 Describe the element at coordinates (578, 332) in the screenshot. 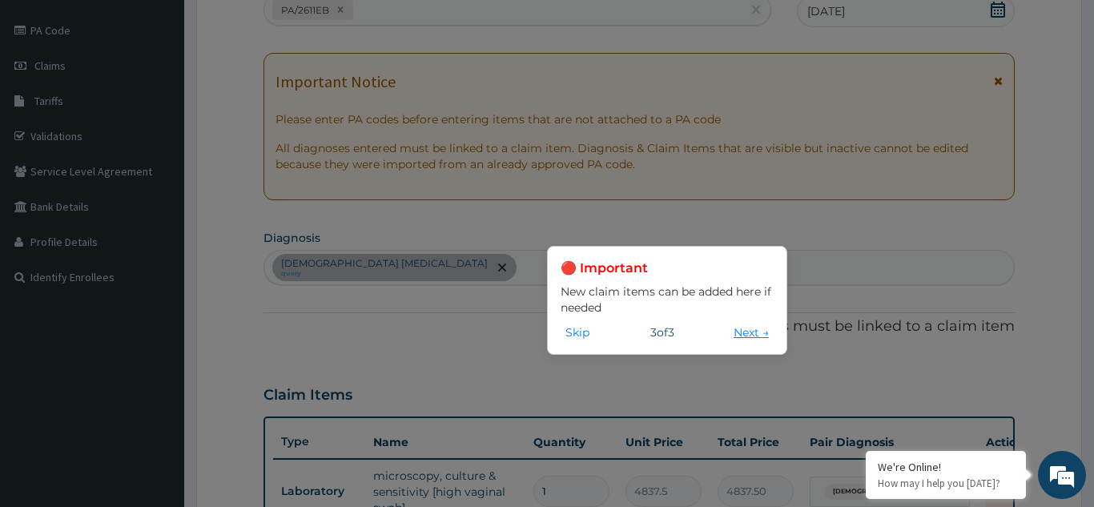

I see `button: Skip` at that location.